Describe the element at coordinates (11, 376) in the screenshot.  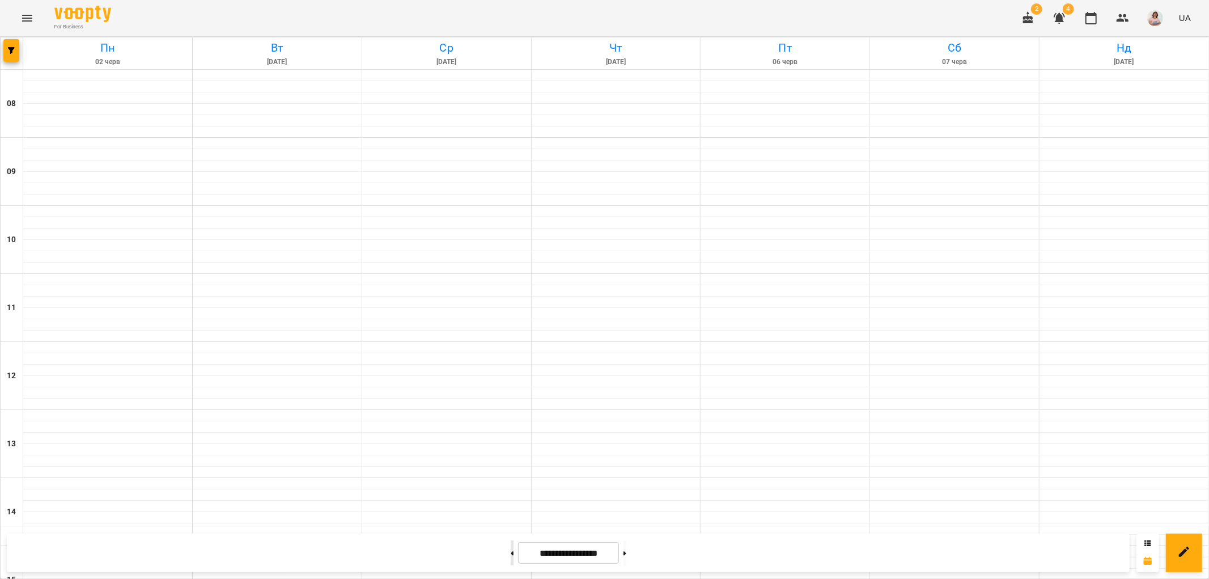
I see `h6: 12` at that location.